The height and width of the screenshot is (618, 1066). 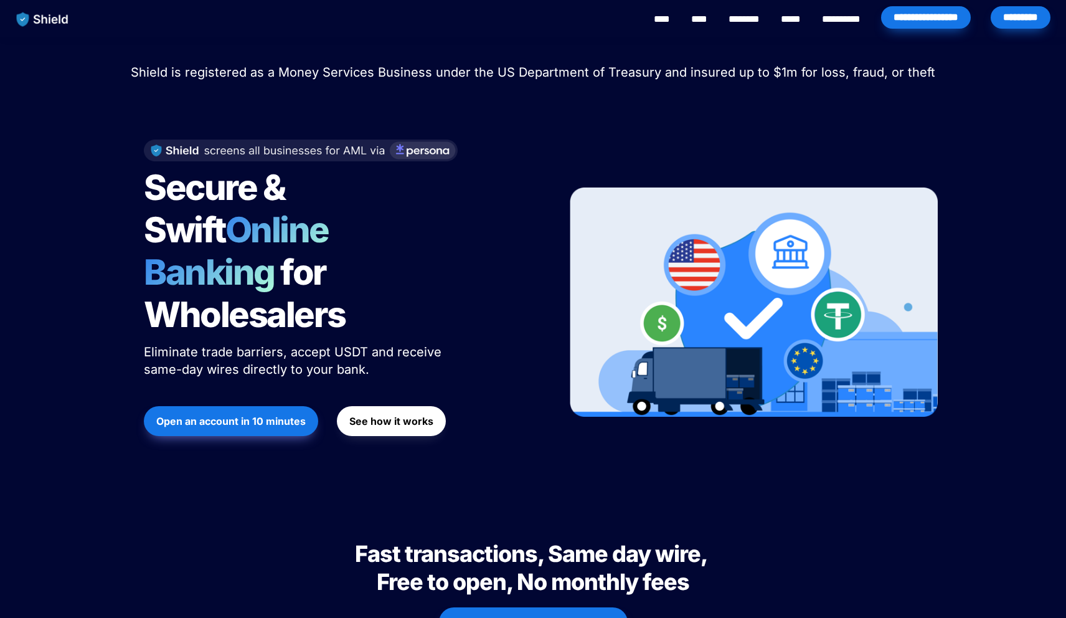 I want to click on strong: See how it works, so click(x=391, y=421).